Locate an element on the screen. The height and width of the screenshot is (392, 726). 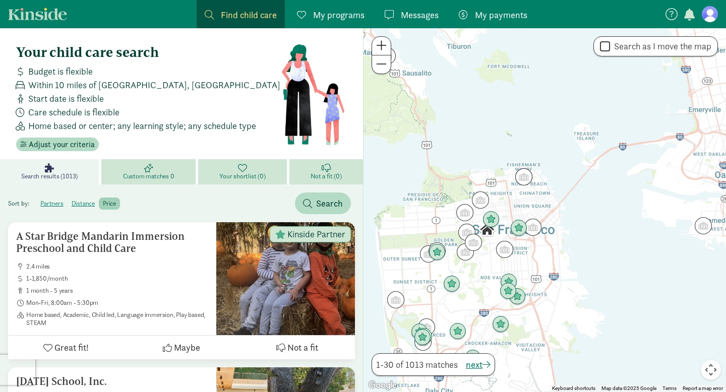
button: Great fit! is located at coordinates (66, 348).